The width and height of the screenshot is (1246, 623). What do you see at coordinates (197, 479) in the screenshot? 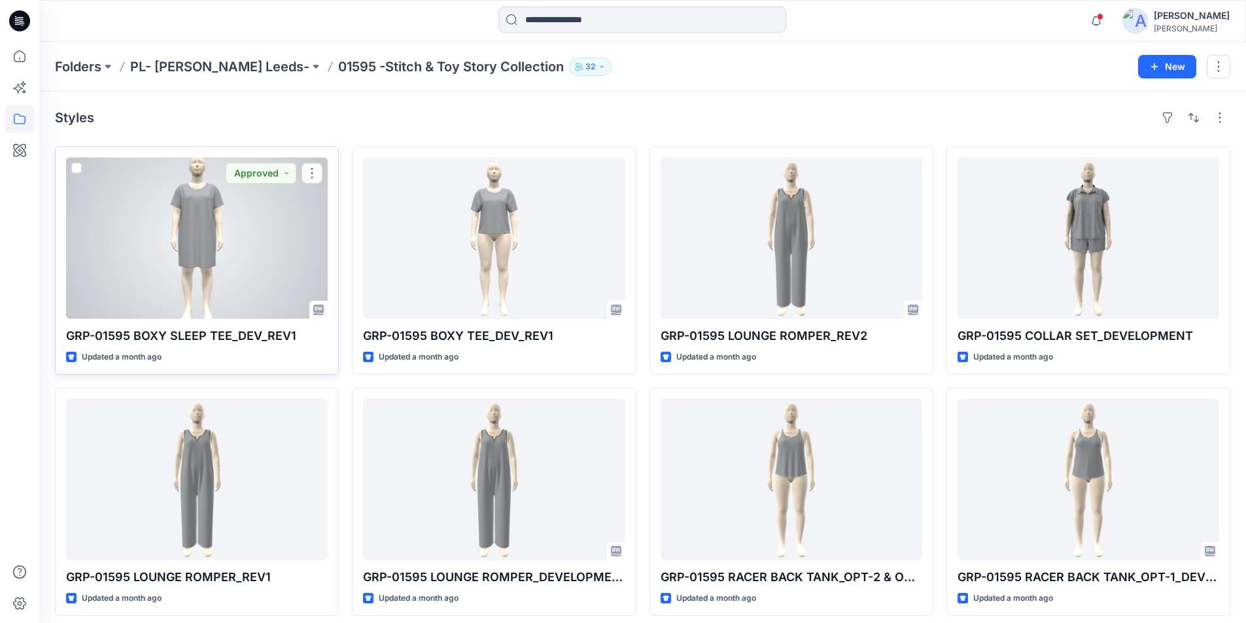
I see `a: GRP-01595 LOUNGE ROMPER_REV1` at bounding box center [197, 479].